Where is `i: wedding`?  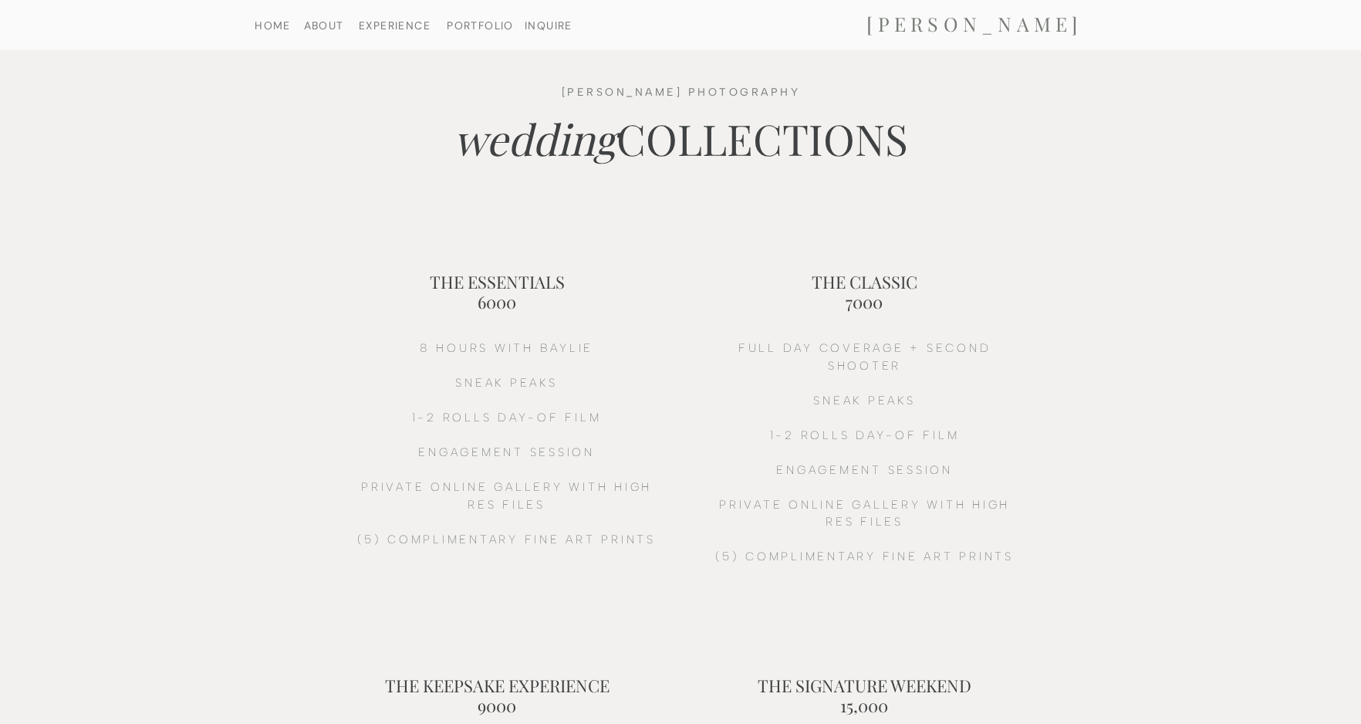
i: wedding is located at coordinates (535, 138).